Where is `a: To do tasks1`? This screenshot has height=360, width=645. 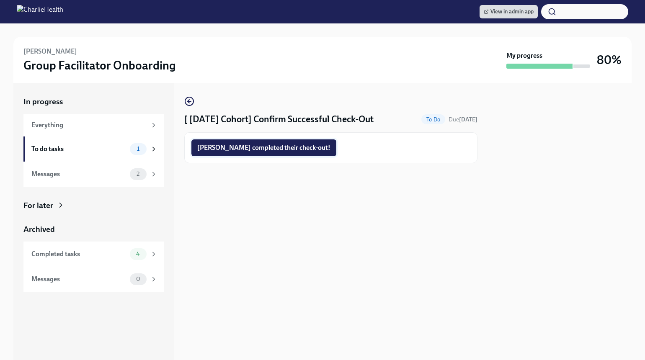
a: To do tasks1 is located at coordinates (94, 149).